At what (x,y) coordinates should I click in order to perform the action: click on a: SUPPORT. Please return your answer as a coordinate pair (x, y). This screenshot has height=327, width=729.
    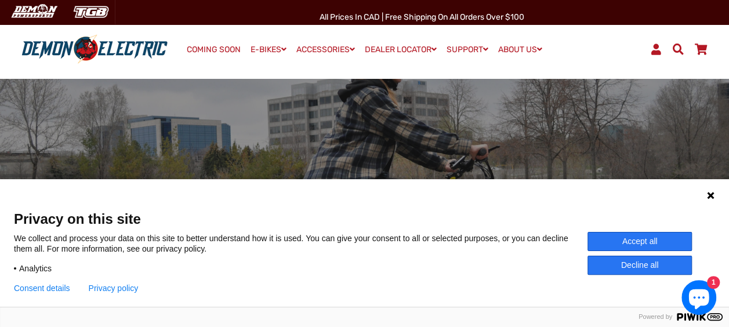
    Looking at the image, I should click on (467, 49).